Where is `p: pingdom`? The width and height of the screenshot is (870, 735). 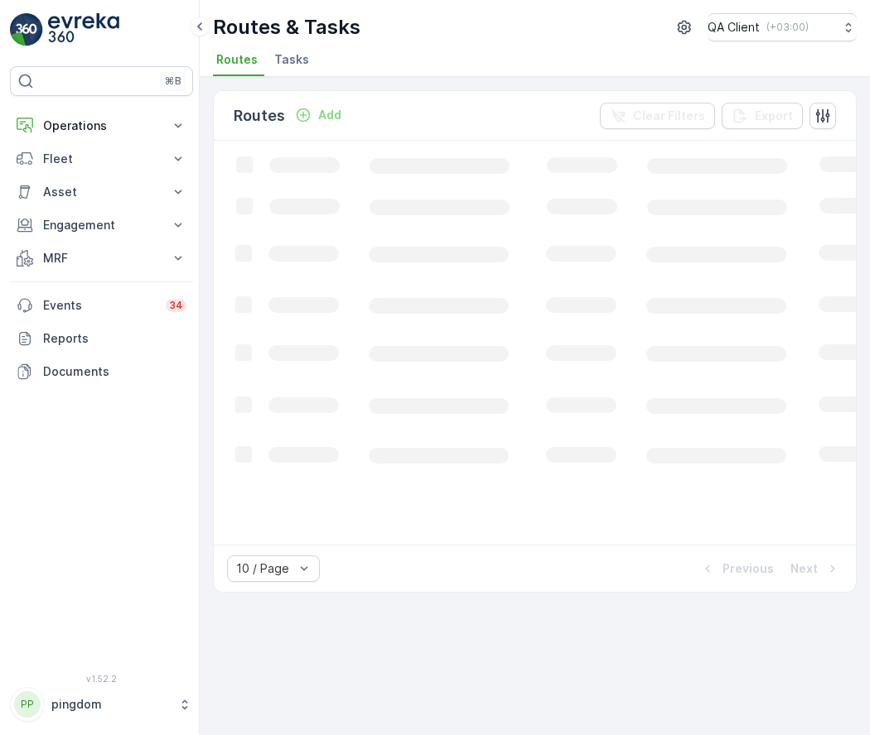
p: pingdom is located at coordinates (110, 705).